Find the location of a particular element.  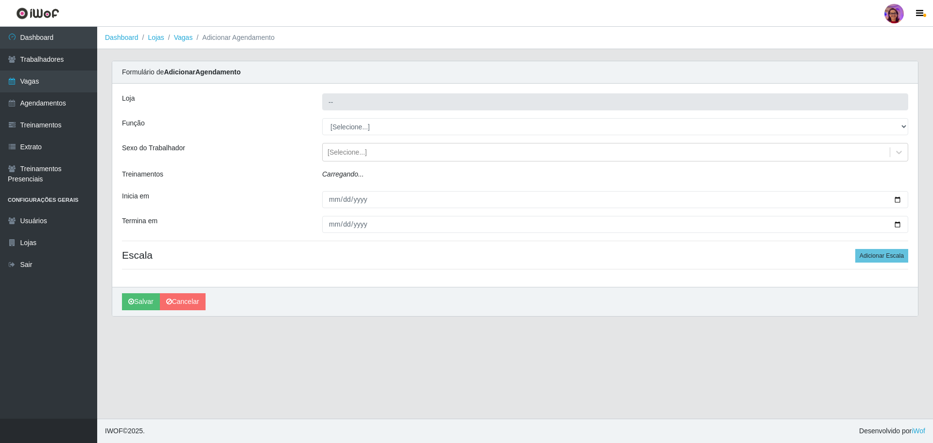

label: Loja is located at coordinates (128, 98).